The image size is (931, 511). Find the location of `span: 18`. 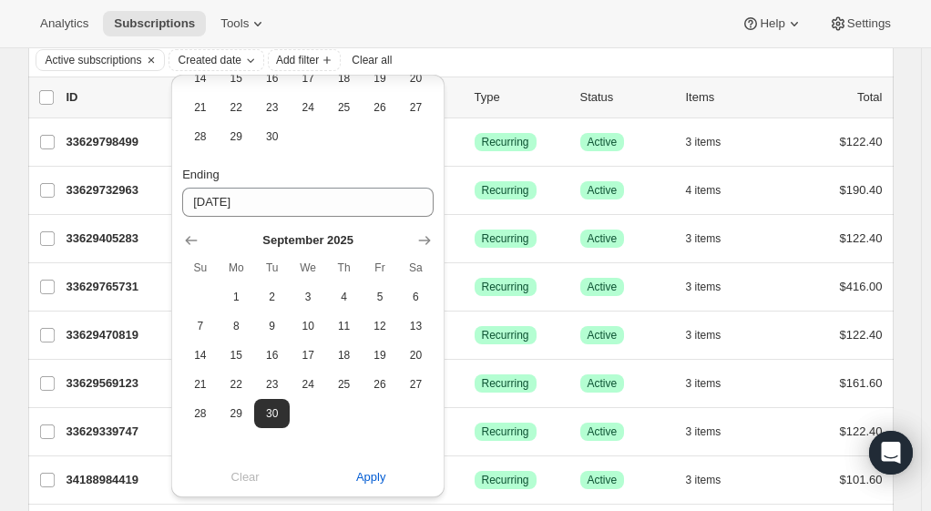

span: 18 is located at coordinates (344, 355).